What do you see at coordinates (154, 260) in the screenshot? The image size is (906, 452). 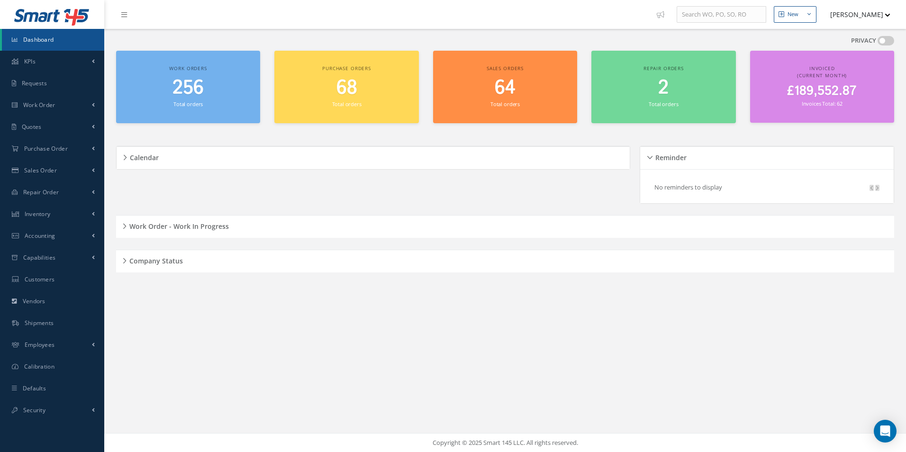 I see `h5: Company Status` at bounding box center [154, 260].